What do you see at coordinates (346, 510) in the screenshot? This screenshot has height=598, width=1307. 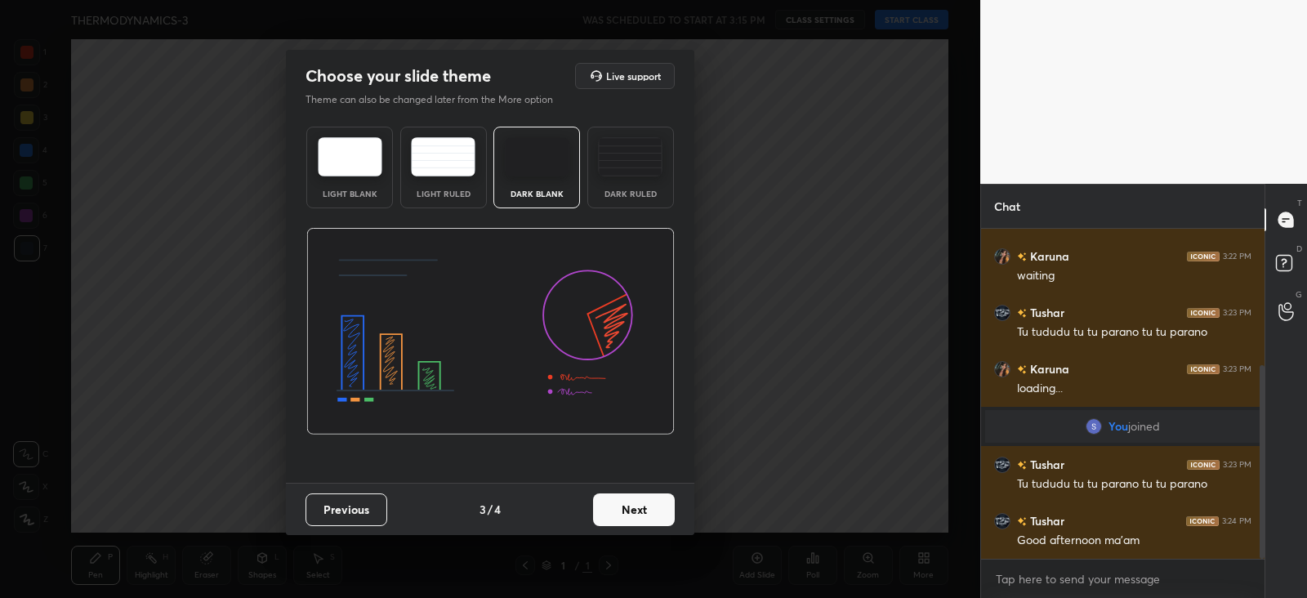 I see `button: Previous` at bounding box center [346, 510].